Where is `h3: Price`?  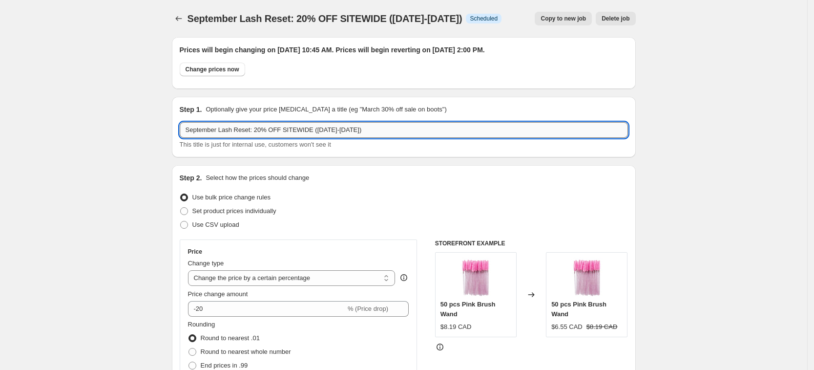 h3: Price is located at coordinates (195, 252).